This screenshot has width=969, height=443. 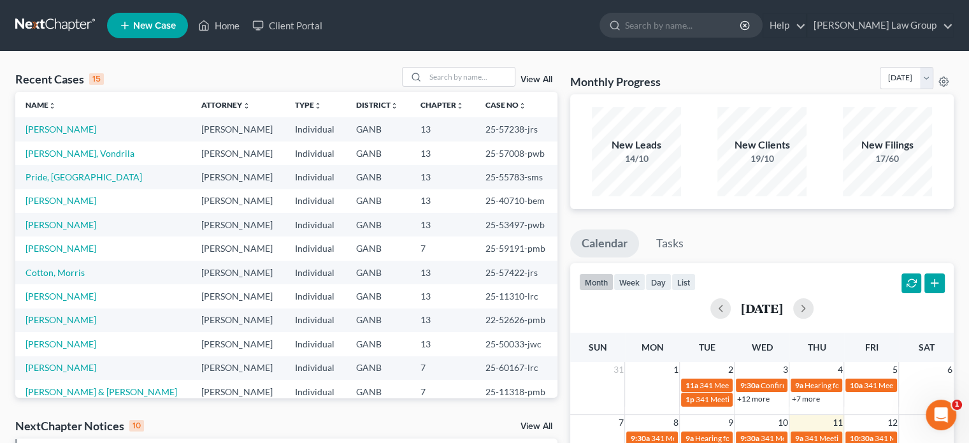 I want to click on div: 15, so click(x=96, y=79).